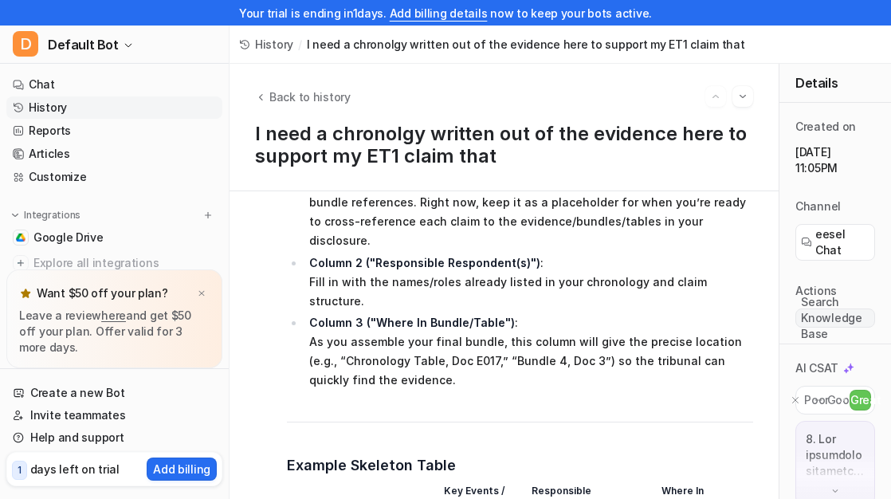 The width and height of the screenshot is (891, 499). Describe the element at coordinates (716, 96) in the screenshot. I see `button: Go to previous session` at that location.